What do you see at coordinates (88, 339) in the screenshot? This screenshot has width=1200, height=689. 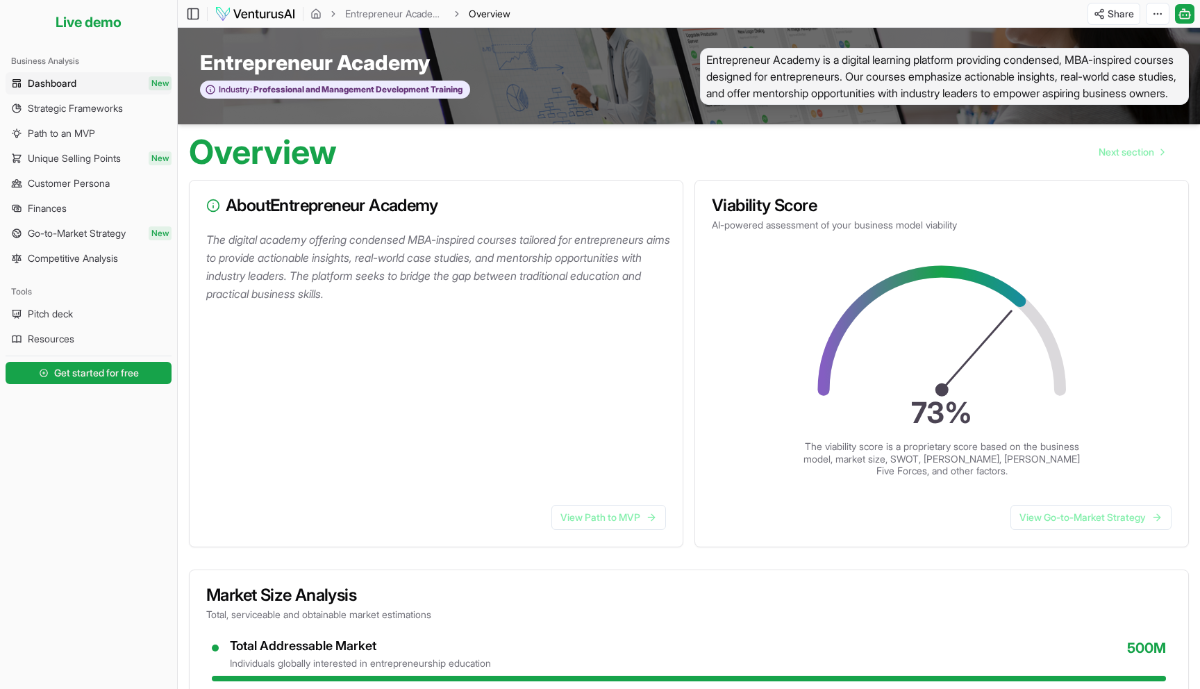 I see `a: Resources` at bounding box center [88, 339].